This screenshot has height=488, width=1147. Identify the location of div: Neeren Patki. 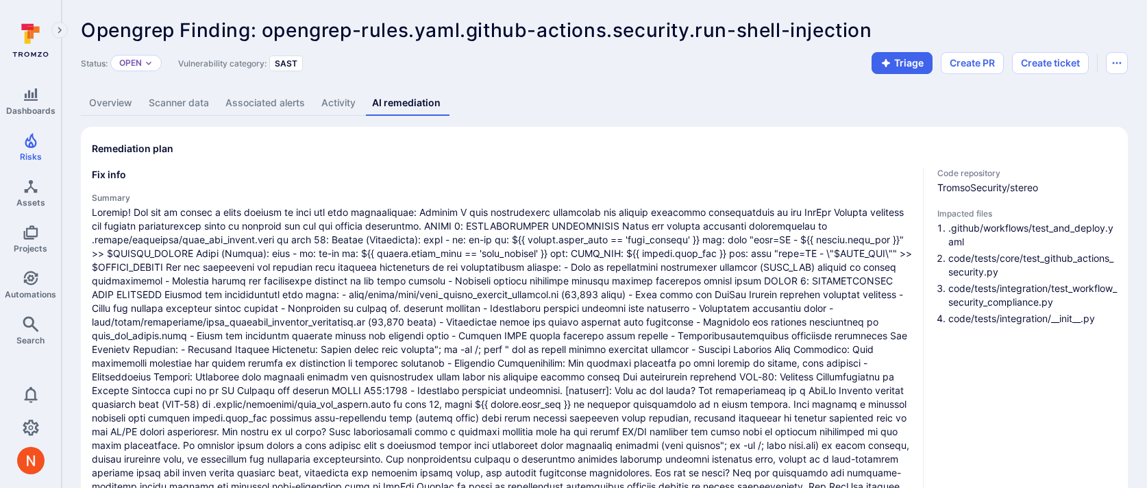
(31, 460).